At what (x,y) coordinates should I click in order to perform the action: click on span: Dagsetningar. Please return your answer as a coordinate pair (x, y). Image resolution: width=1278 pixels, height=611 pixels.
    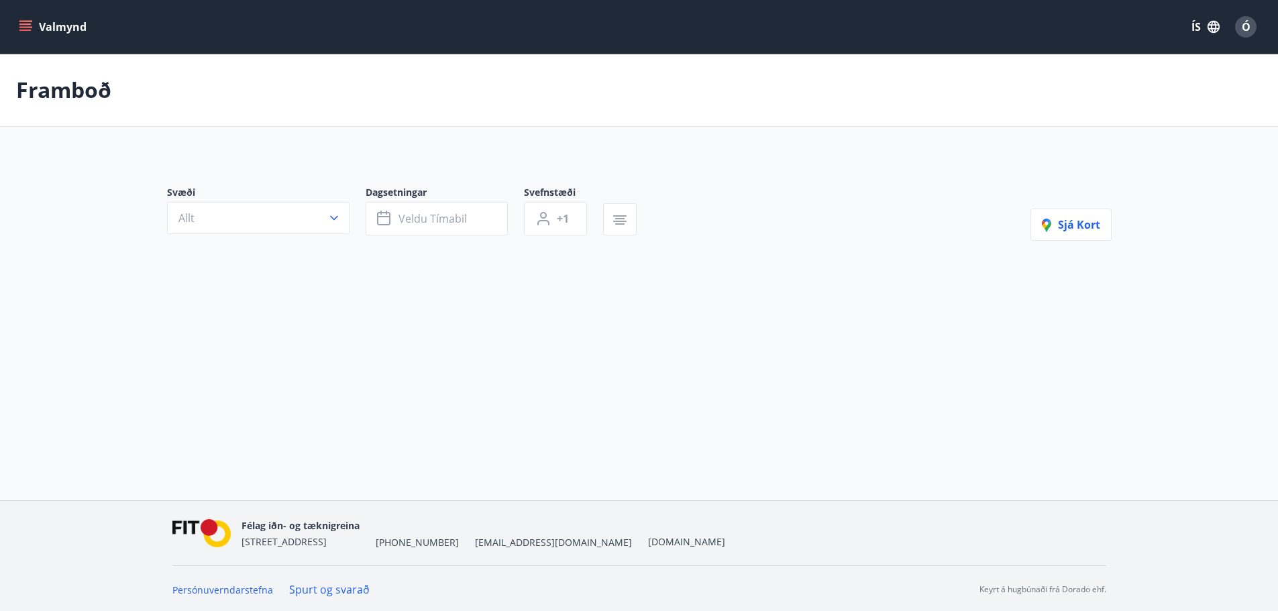
    Looking at the image, I should click on (445, 194).